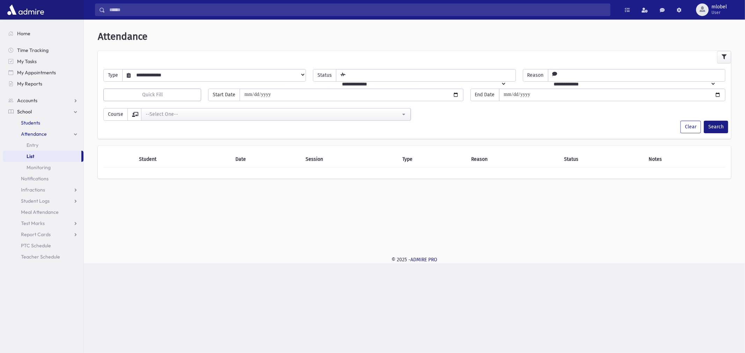 Image resolution: width=745 pixels, height=353 pixels. I want to click on span: Infractions, so click(33, 190).